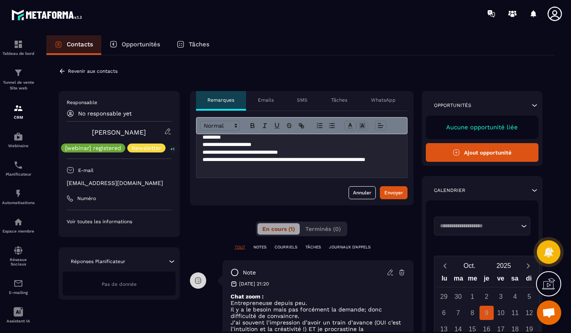  Describe the element at coordinates (529, 297) in the screenshot. I see `div: 5` at that location.